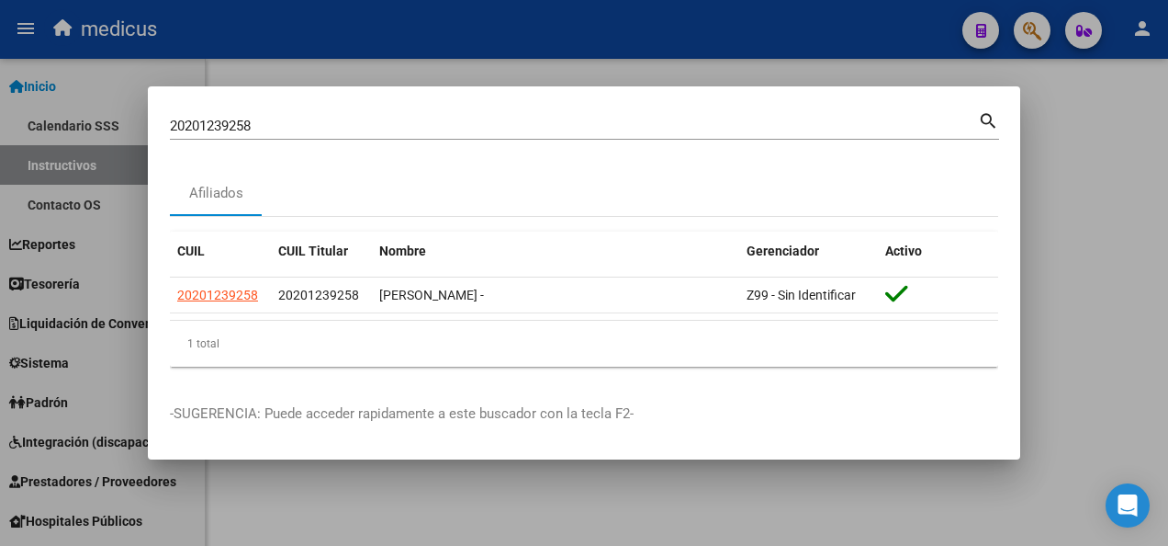 The height and width of the screenshot is (546, 1168). I want to click on span: CUIL Titular, so click(313, 251).